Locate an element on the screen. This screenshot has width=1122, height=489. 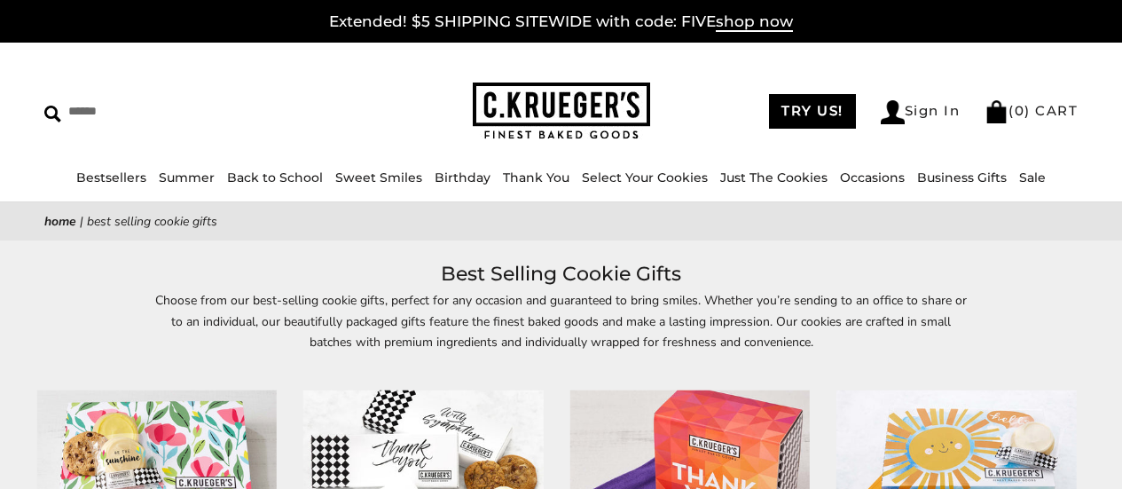
a: Birthday is located at coordinates (462, 177).